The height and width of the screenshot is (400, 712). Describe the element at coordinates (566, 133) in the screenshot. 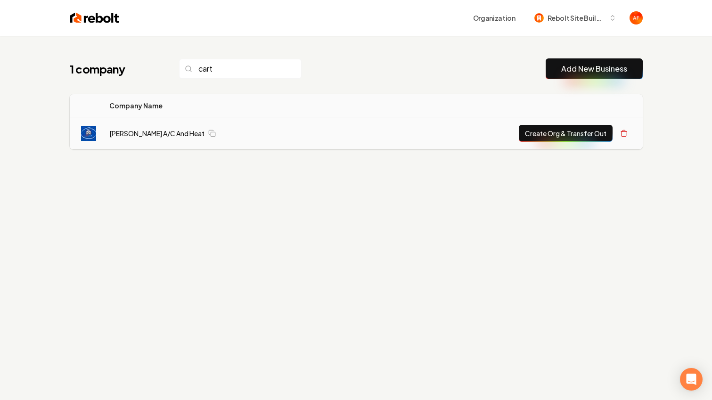

I see `button: Create Org & Transfer Out` at that location.